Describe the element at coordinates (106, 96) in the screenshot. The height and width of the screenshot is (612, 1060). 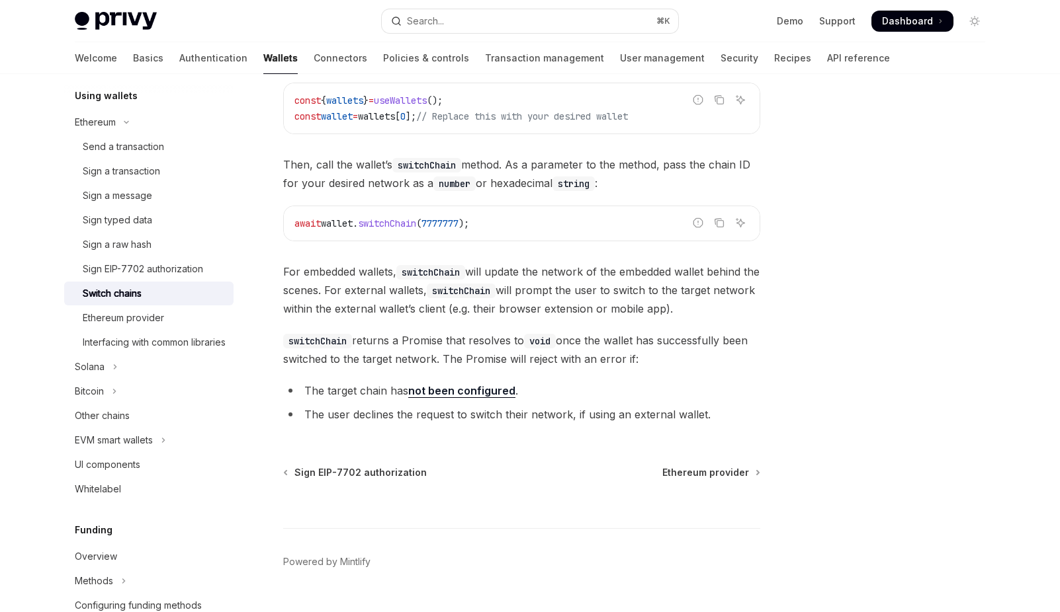
I see `h5: Using wallets` at that location.